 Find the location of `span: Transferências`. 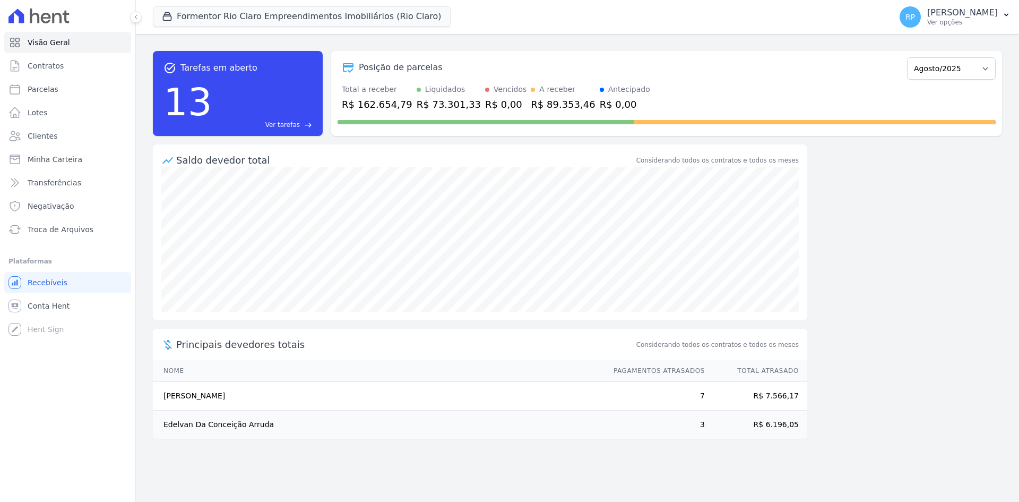

span: Transferências is located at coordinates (54, 183).